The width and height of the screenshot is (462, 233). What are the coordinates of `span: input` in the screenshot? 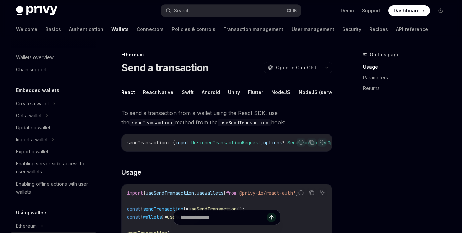 It's located at (182, 143).